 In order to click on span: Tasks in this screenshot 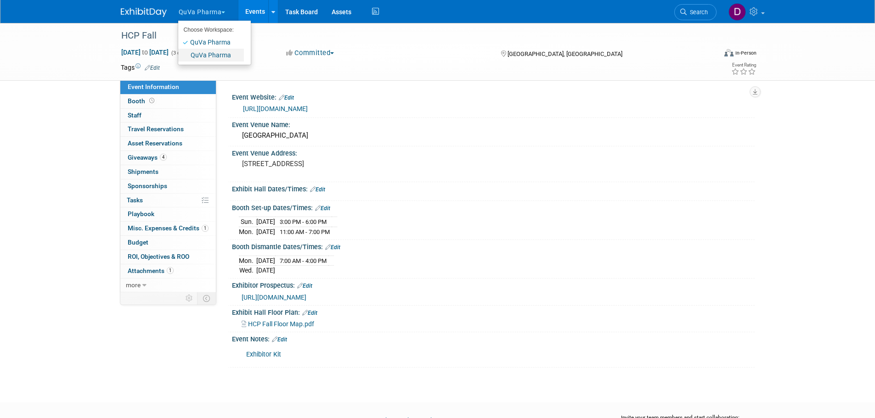, I will do `click(135, 200)`.